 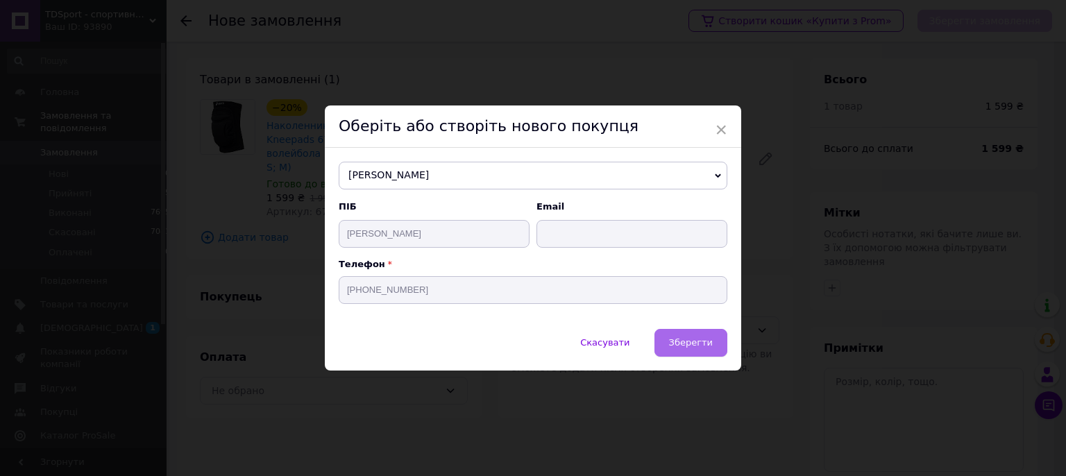 What do you see at coordinates (605, 342) in the screenshot?
I see `span: Скасувати` at bounding box center [605, 342].